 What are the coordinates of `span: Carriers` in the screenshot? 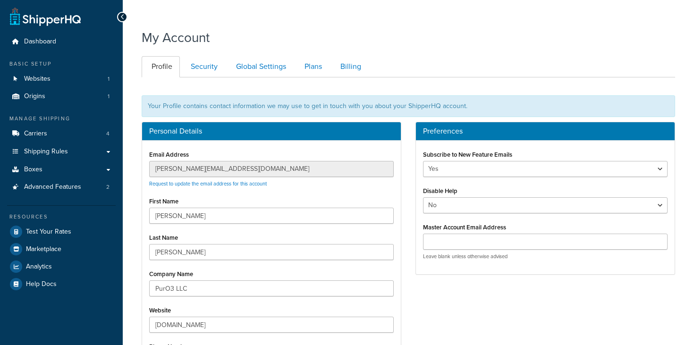 It's located at (35, 134).